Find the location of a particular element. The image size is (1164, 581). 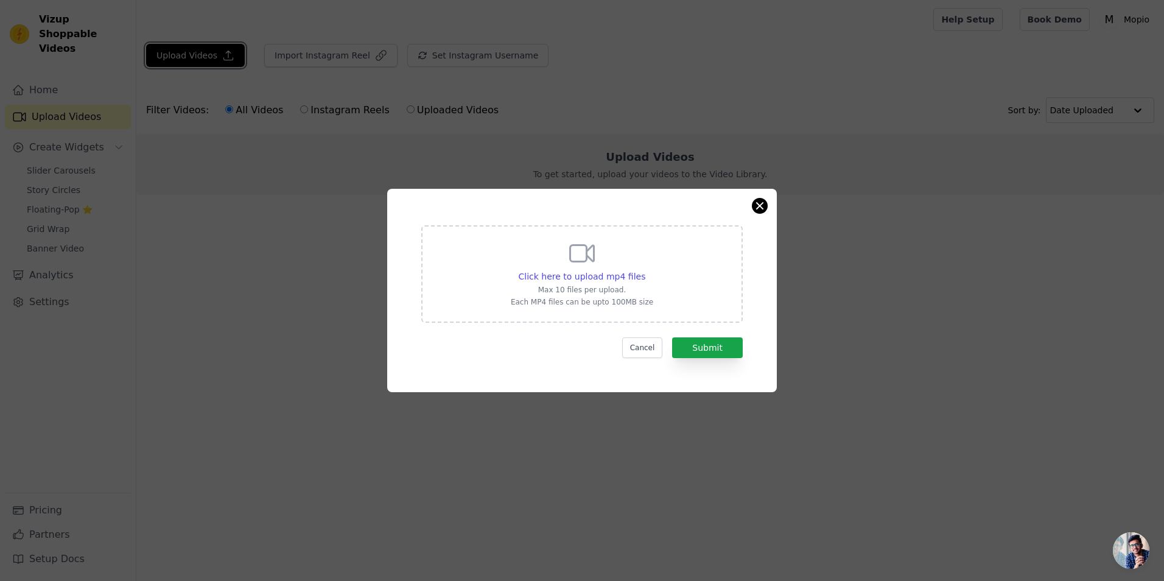

span: Click here to upload mp4 files is located at coordinates (582, 276).